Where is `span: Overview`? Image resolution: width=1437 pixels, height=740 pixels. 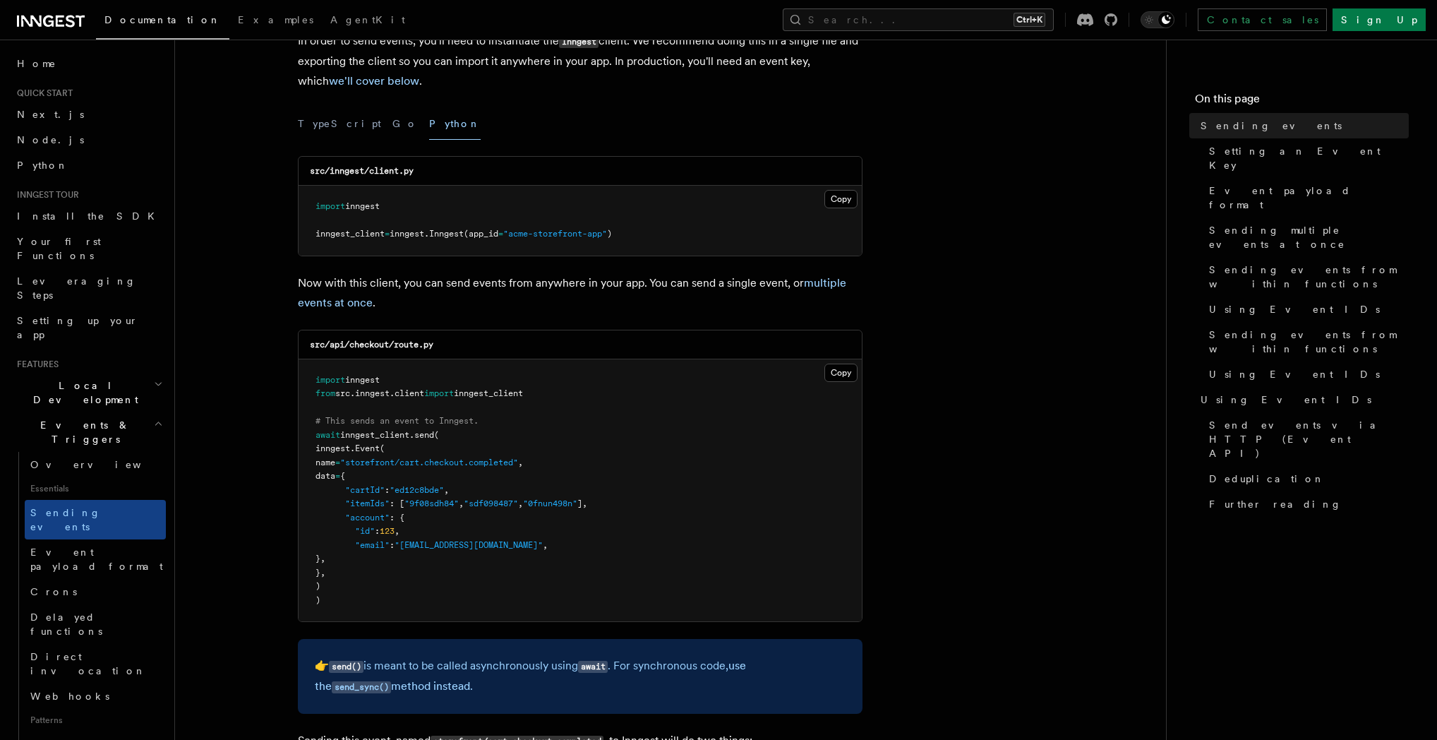
span: Overview is located at coordinates (103, 464).